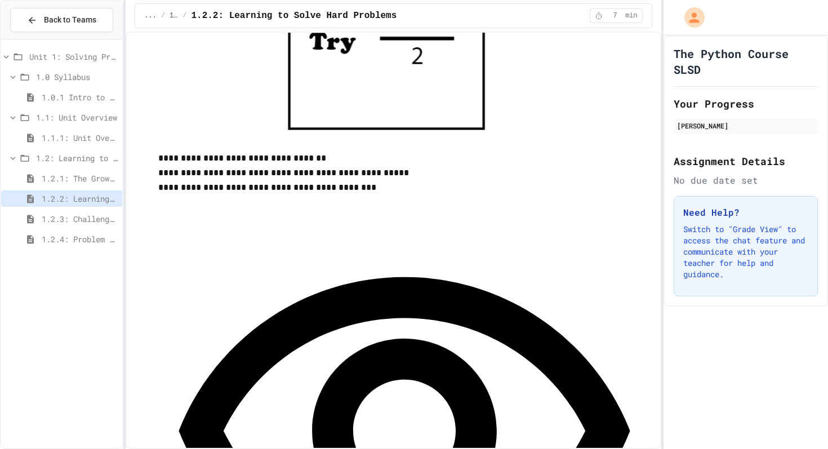 This screenshot has height=449, width=828. Describe the element at coordinates (746, 161) in the screenshot. I see `h2: Assignment Details` at that location.